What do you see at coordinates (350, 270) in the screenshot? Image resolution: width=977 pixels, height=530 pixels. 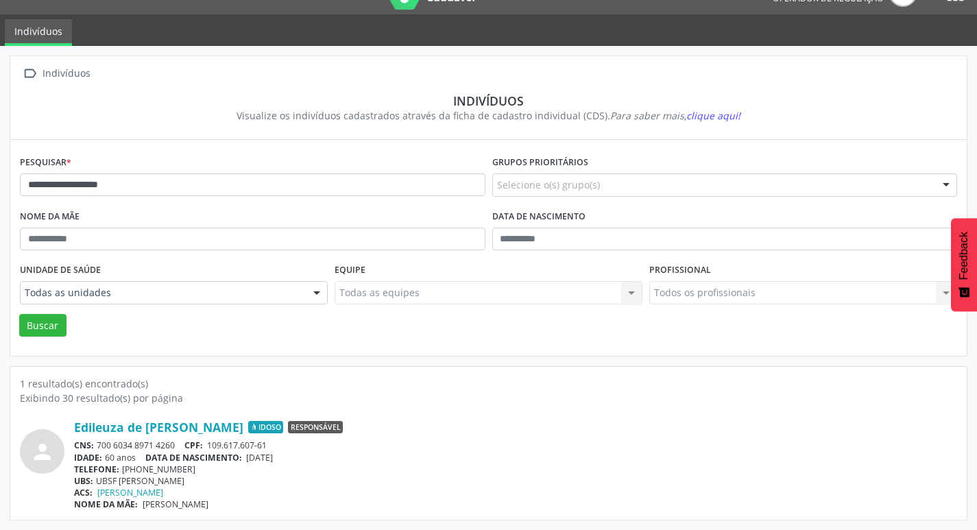 I see `label: Equipe` at bounding box center [350, 270].